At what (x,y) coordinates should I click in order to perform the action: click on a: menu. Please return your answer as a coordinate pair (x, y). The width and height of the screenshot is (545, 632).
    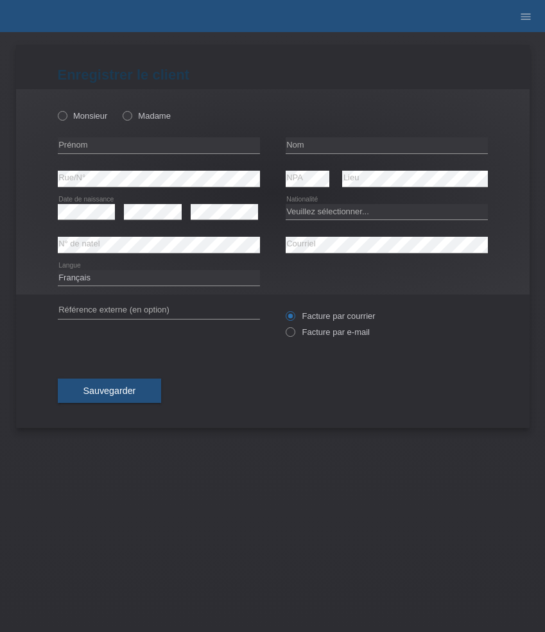
    Looking at the image, I should click on (525, 16).